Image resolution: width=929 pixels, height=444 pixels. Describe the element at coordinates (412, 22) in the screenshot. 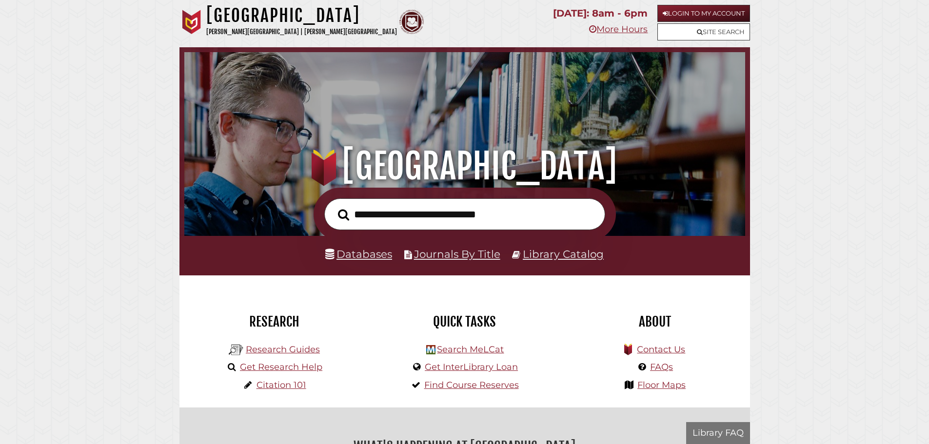

I see `img: Calvin Theological Seminary` at that location.